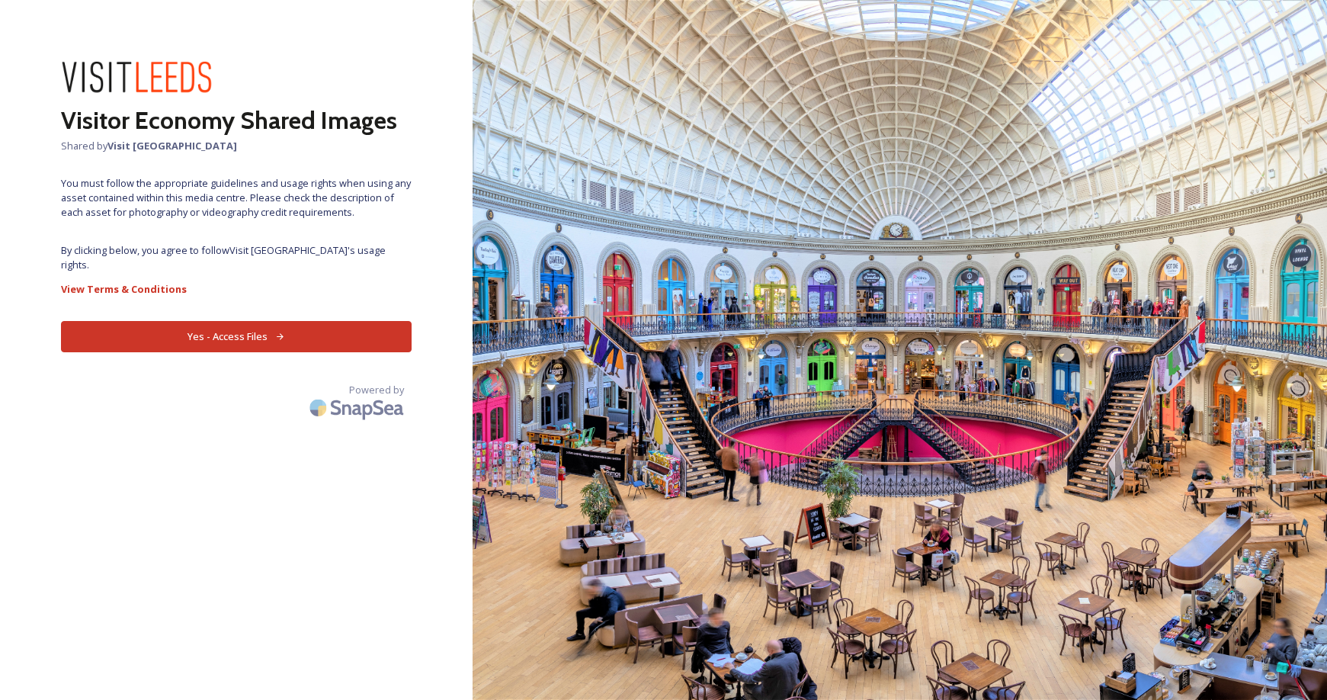 The image size is (1327, 700). I want to click on span: You must follow the appropriate guidelines and usage rights when using any asset contained within..., so click(236, 198).